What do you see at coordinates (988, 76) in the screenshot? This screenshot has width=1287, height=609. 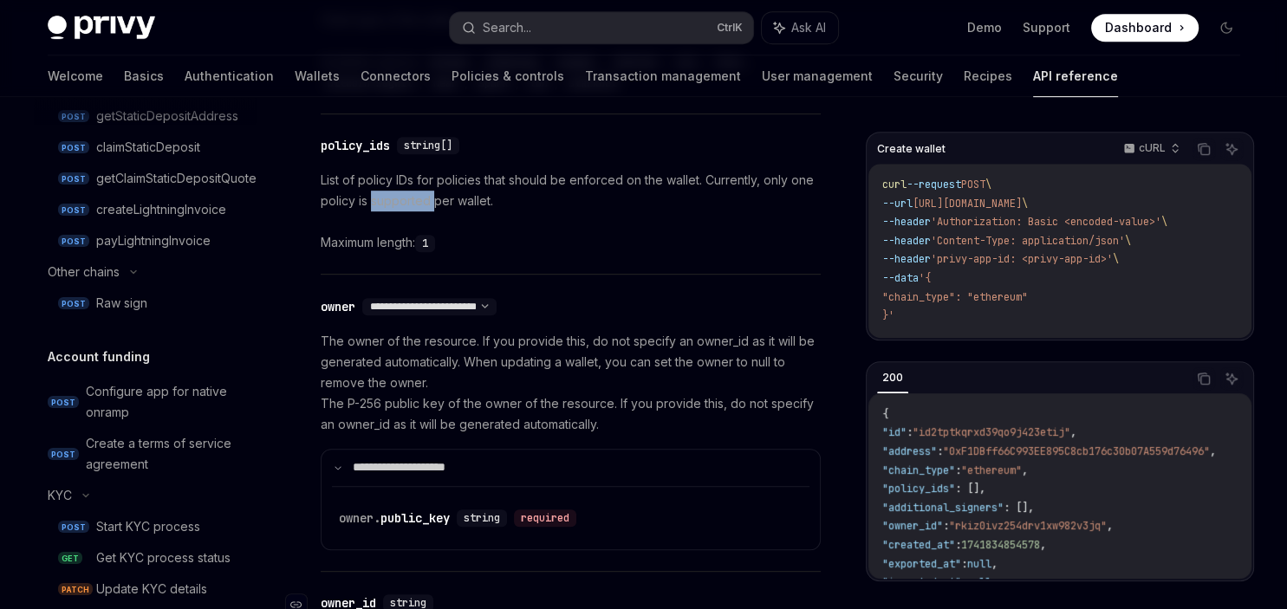 I see `a: Recipes` at bounding box center [988, 76].